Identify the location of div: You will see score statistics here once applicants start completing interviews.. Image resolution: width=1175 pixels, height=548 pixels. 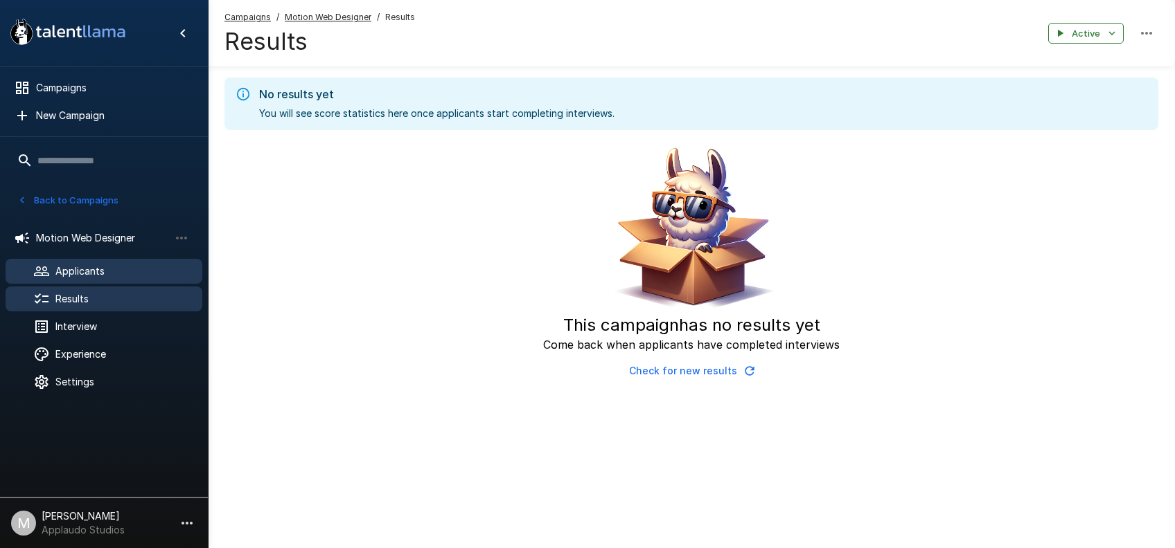
(436, 104).